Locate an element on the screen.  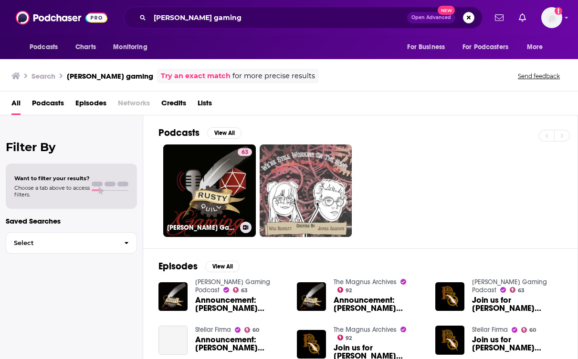
span: For Business is located at coordinates (426, 47).